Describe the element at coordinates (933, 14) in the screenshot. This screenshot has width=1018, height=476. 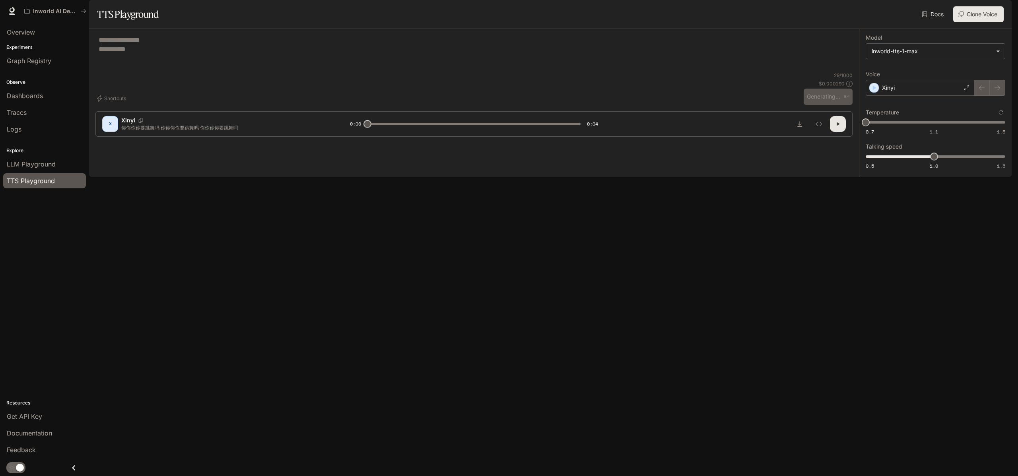
I see `a: Docs` at that location.